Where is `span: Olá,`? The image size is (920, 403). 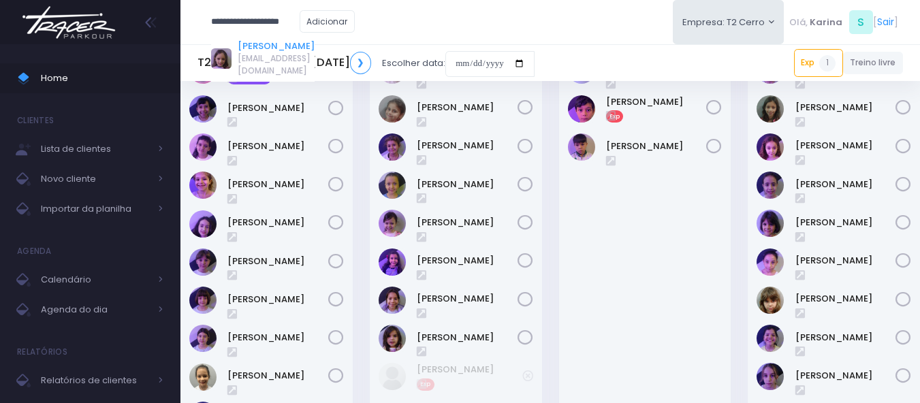 span: Olá, is located at coordinates (798, 22).